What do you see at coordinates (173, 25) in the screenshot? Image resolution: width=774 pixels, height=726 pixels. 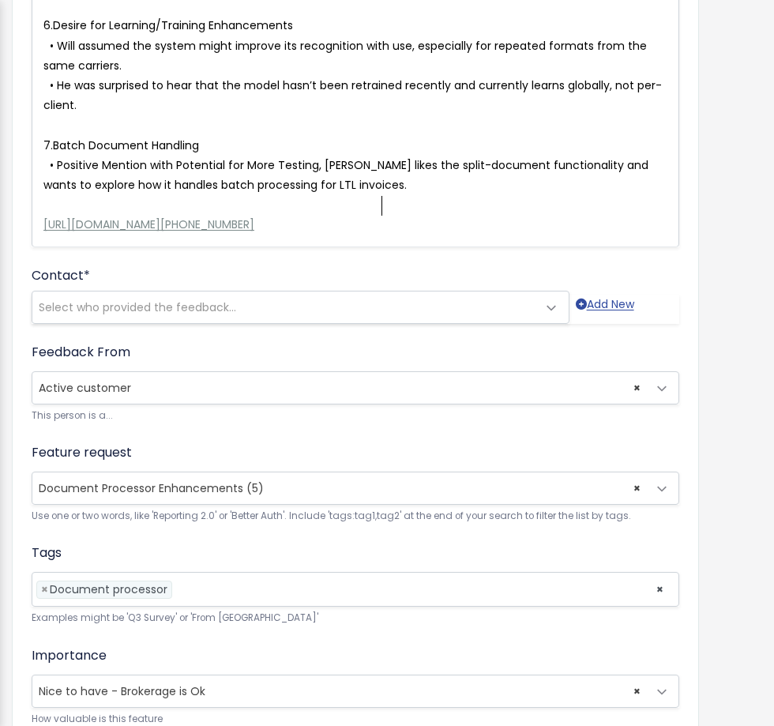 I see `span: Desire for Learning/Training Enhancements` at bounding box center [173, 25].